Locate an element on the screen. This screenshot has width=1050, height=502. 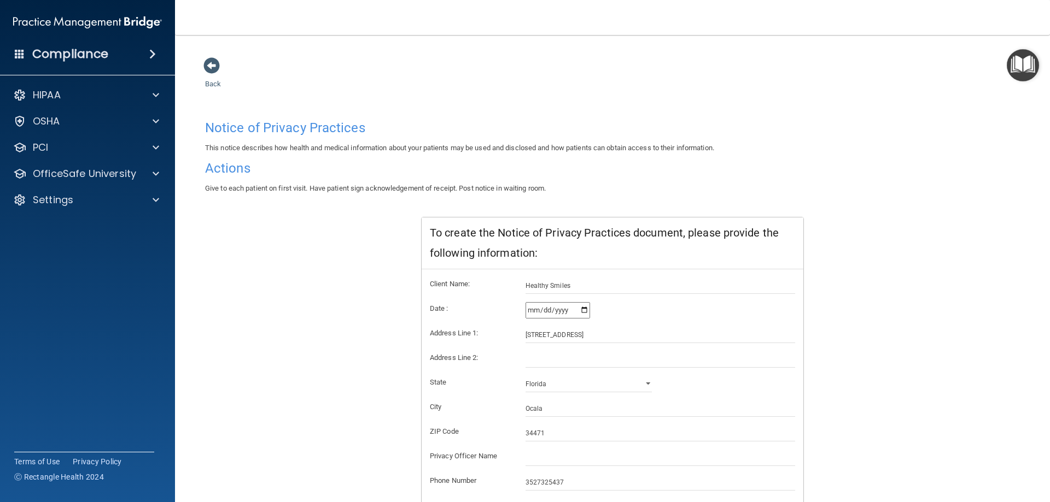
p: PCI is located at coordinates (40, 148).